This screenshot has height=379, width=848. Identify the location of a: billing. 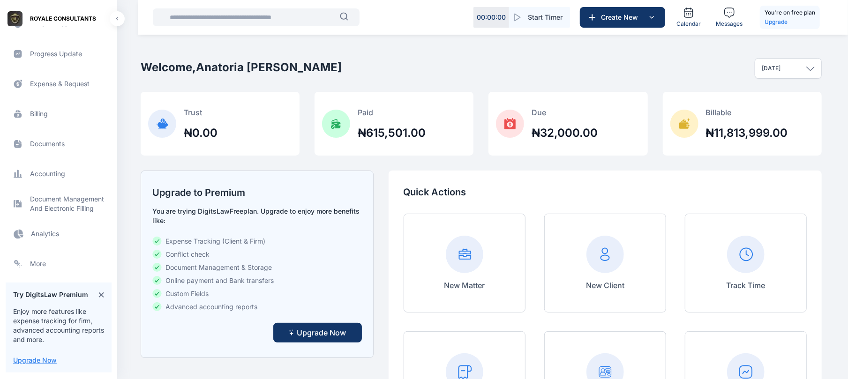
(59, 114).